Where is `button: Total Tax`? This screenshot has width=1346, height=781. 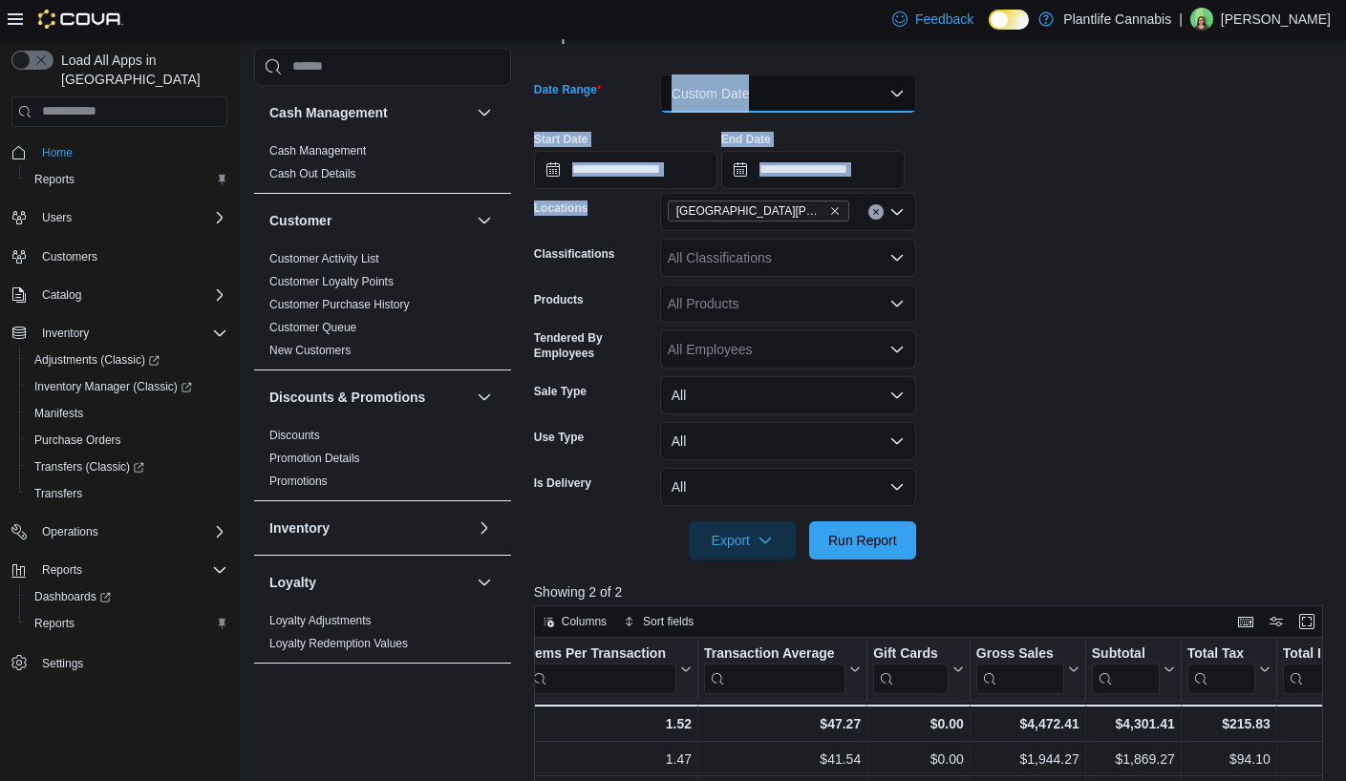 button: Total Tax is located at coordinates (1229, 669).